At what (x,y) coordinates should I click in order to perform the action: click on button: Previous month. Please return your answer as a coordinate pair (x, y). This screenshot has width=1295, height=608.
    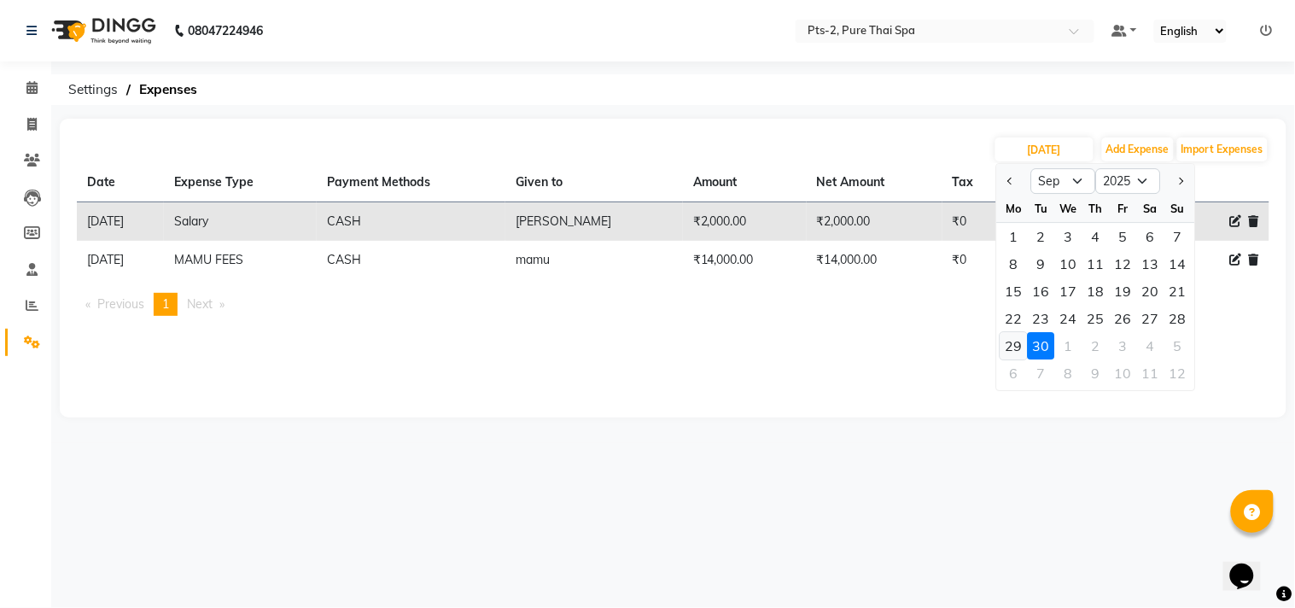
    Looking at the image, I should click on (1011, 181).